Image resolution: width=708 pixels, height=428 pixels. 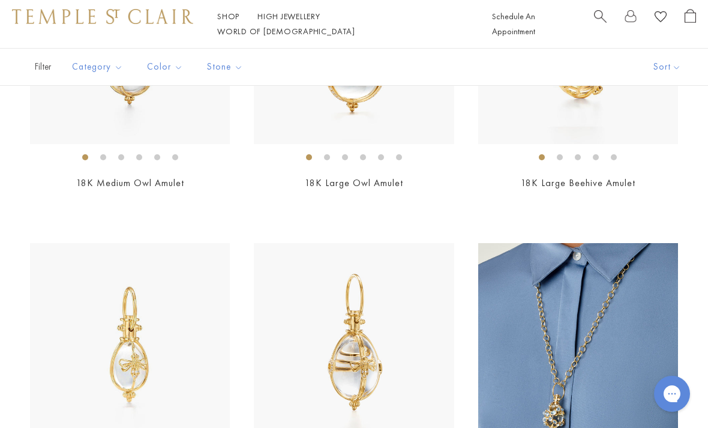 I want to click on a: 18K Large Beehive Amulet, so click(x=578, y=182).